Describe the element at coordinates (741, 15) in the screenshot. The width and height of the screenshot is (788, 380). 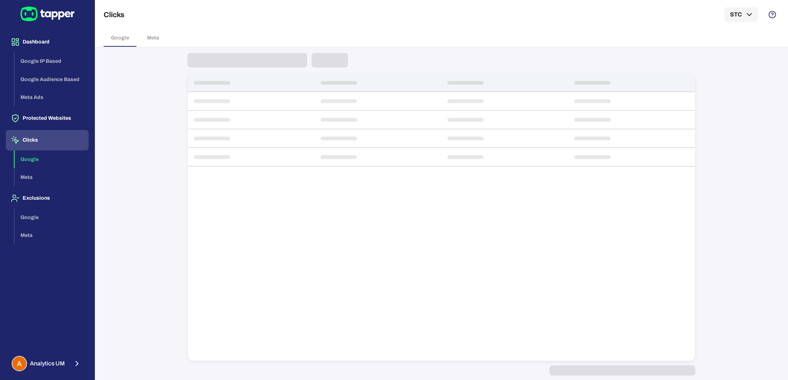
I see `button: STC` at that location.